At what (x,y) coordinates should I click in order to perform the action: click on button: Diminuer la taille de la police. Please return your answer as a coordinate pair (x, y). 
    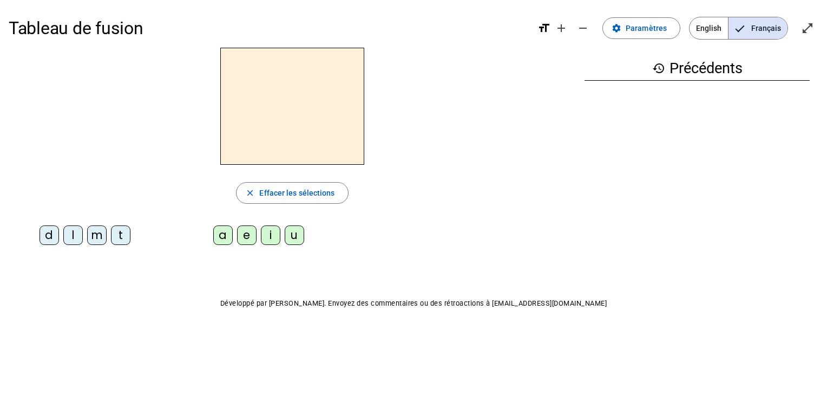
    Looking at the image, I should click on (583, 28).